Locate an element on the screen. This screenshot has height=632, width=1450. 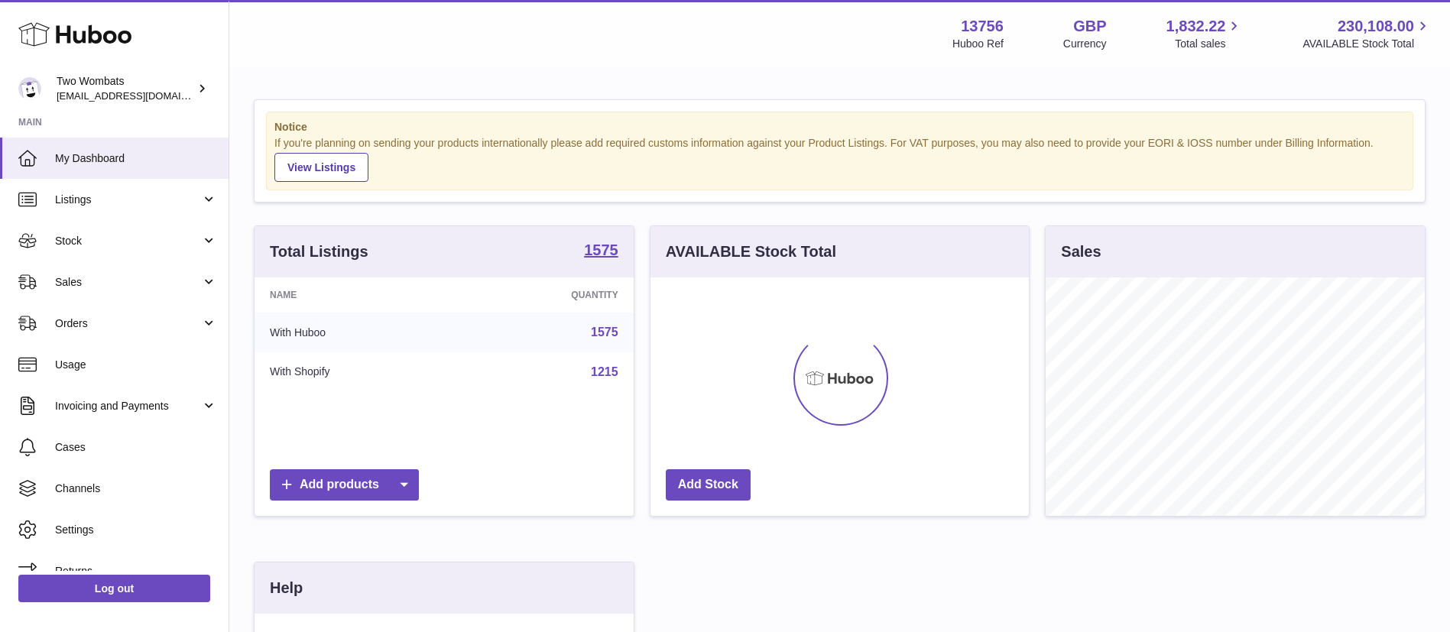
h3: Help is located at coordinates (286, 588).